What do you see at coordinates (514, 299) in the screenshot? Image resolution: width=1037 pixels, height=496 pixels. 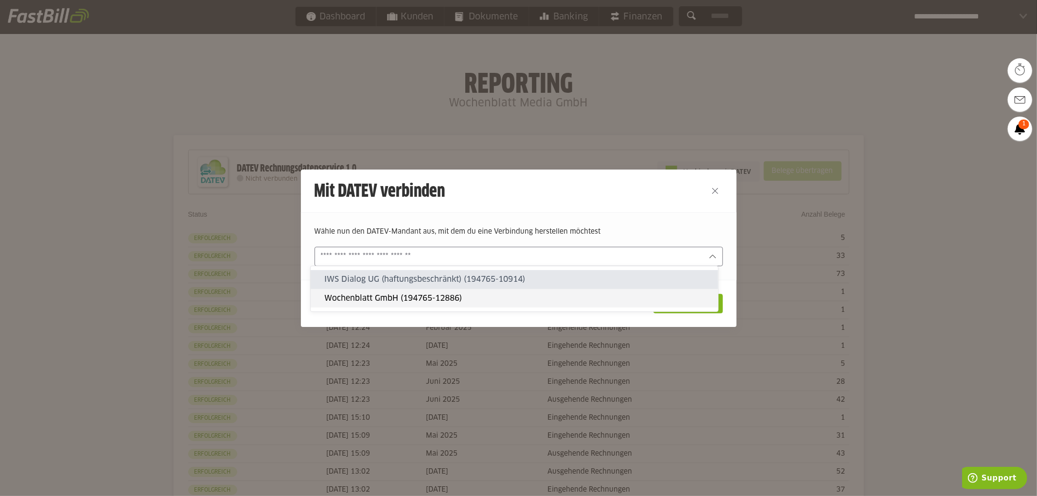 I see `sl-option: Wochenblatt GmbH (194765-12886)` at bounding box center [514, 299].